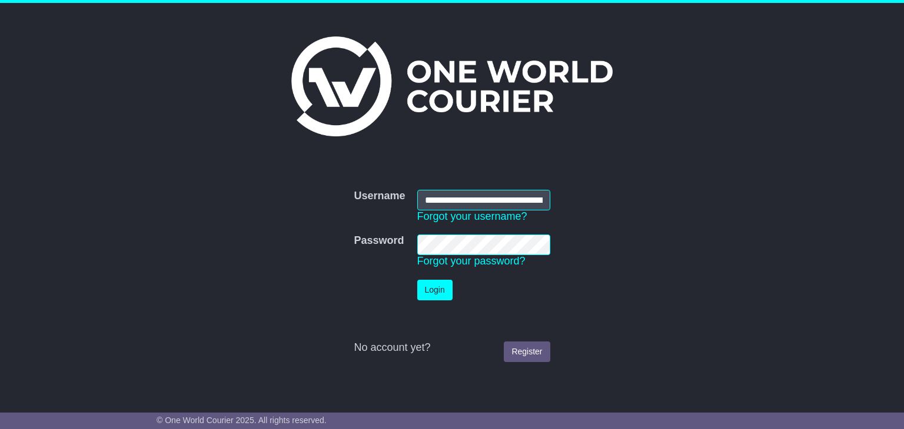 The height and width of the screenshot is (429, 904). What do you see at coordinates (472, 216) in the screenshot?
I see `a: Forgot your username?` at bounding box center [472, 216].